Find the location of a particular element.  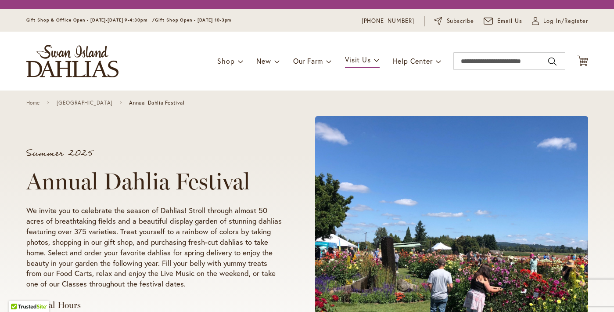

a: Home is located at coordinates (33, 103).